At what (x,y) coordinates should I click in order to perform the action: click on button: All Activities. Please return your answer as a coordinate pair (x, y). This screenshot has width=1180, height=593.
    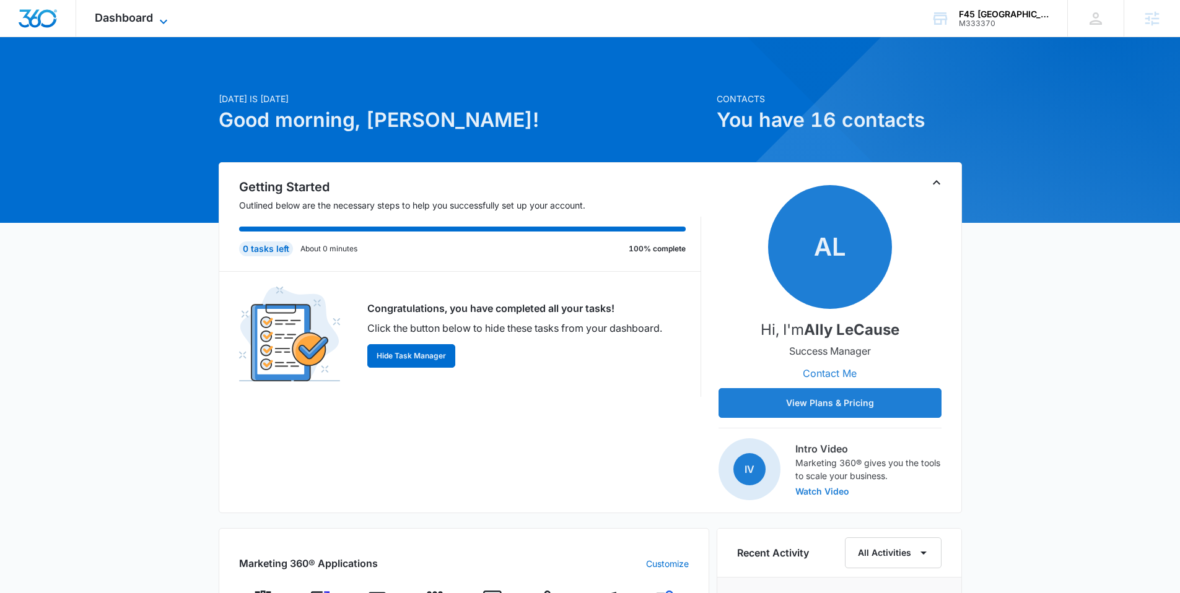
    Looking at the image, I should click on (893, 553).